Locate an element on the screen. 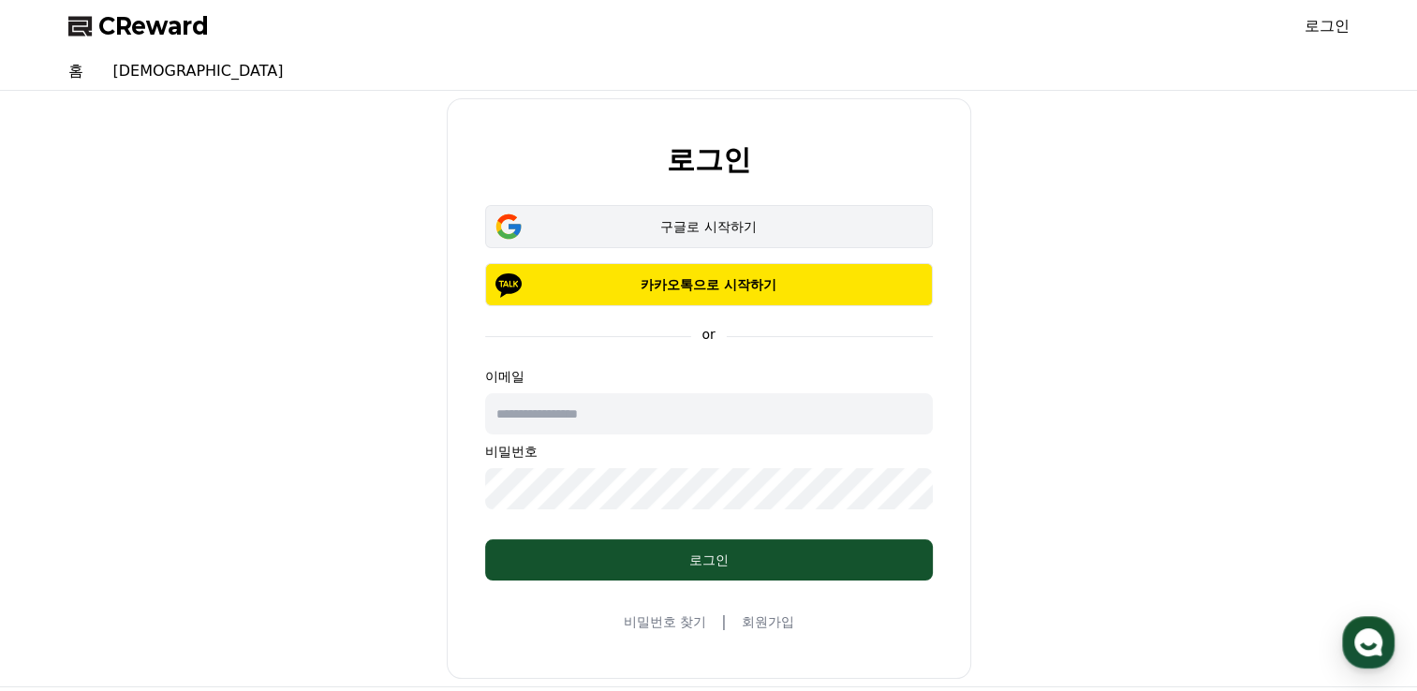 This screenshot has width=1417, height=691. a: 설정 is located at coordinates (301, 559).